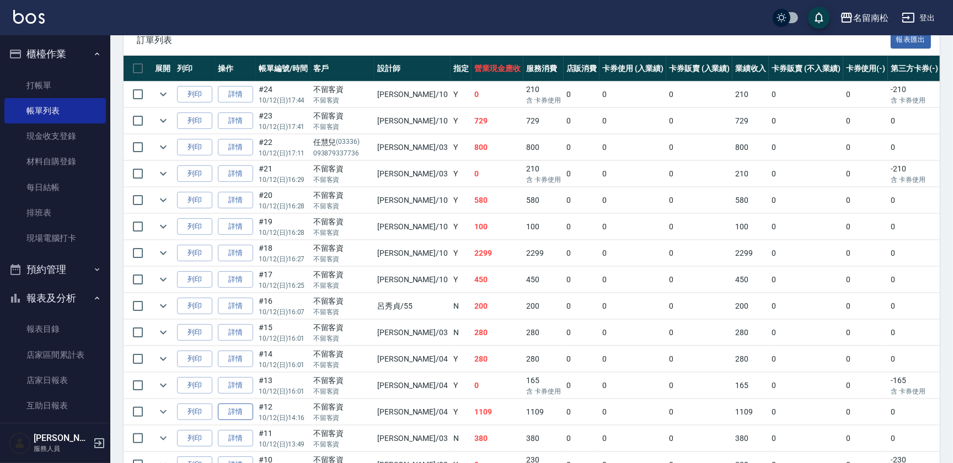 Image resolution: width=953 pixels, height=463 pixels. What do you see at coordinates (55, 162) in the screenshot?
I see `a: 材料自購登錄` at bounding box center [55, 162].